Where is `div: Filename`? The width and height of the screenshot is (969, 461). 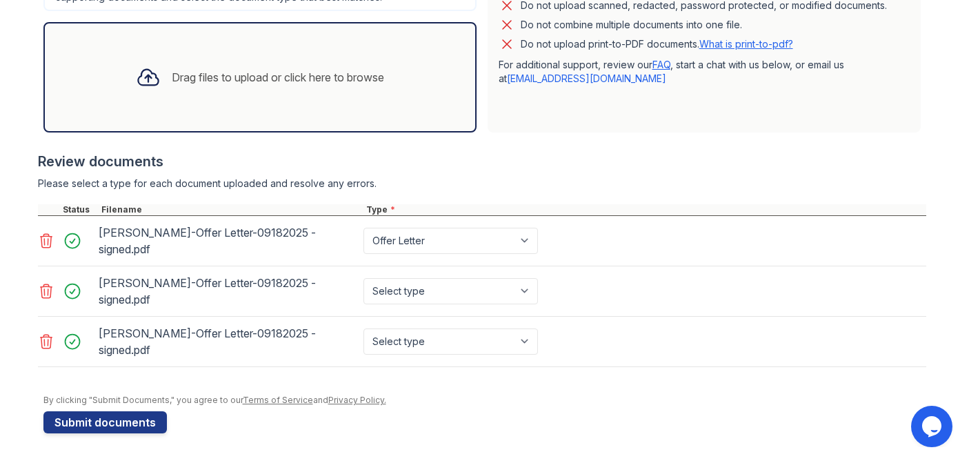 div: Filename is located at coordinates (231, 210).